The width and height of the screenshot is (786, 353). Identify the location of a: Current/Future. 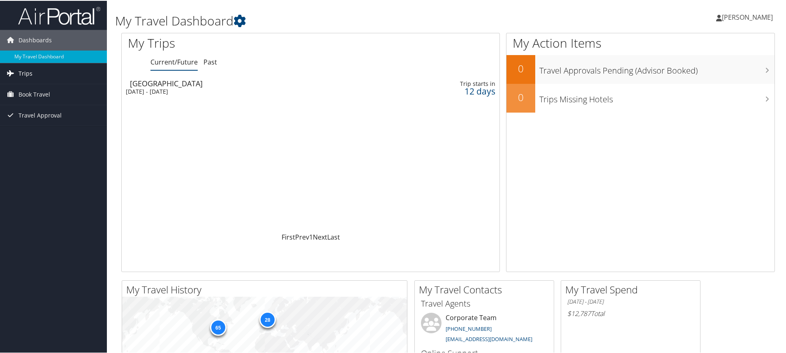
(174, 61).